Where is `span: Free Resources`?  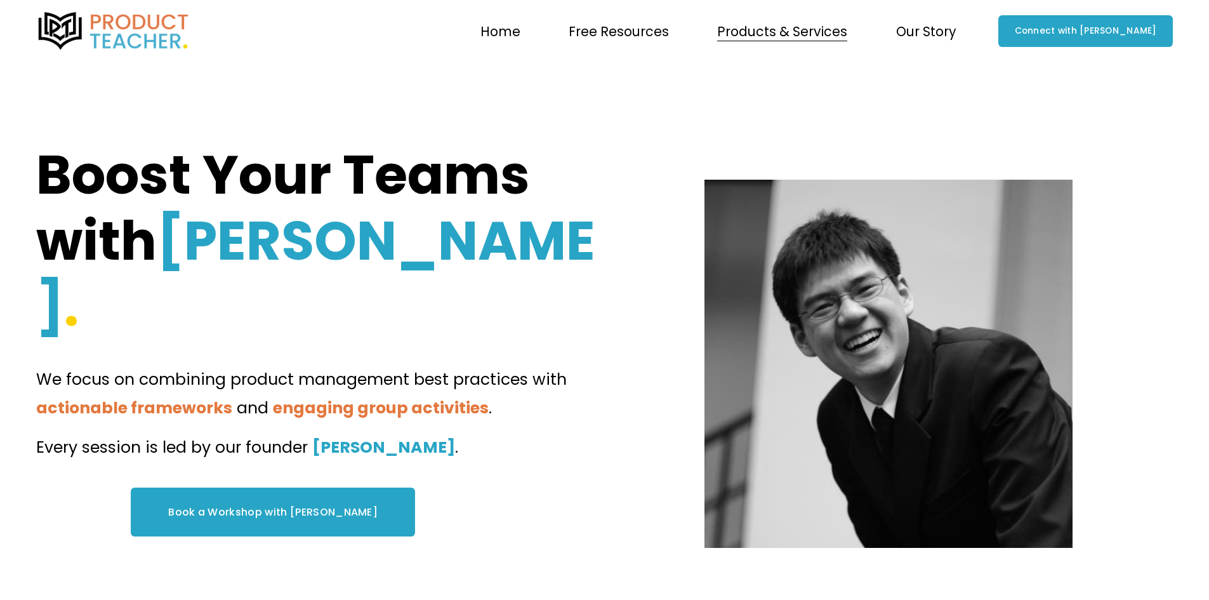 span: Free Resources is located at coordinates (619, 31).